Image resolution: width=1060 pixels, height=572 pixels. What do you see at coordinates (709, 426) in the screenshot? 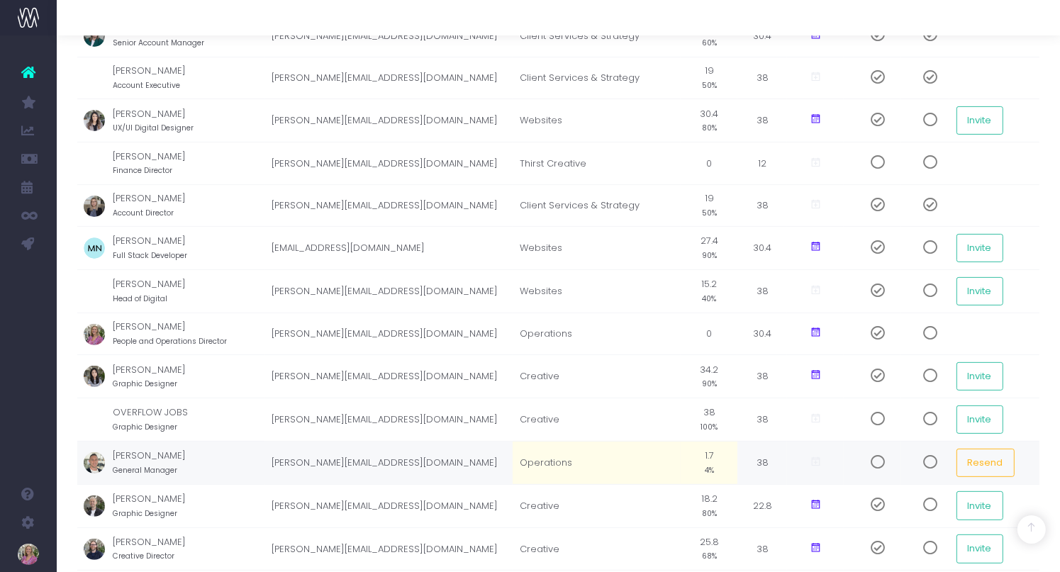
I see `small: 100%` at bounding box center [709, 426].